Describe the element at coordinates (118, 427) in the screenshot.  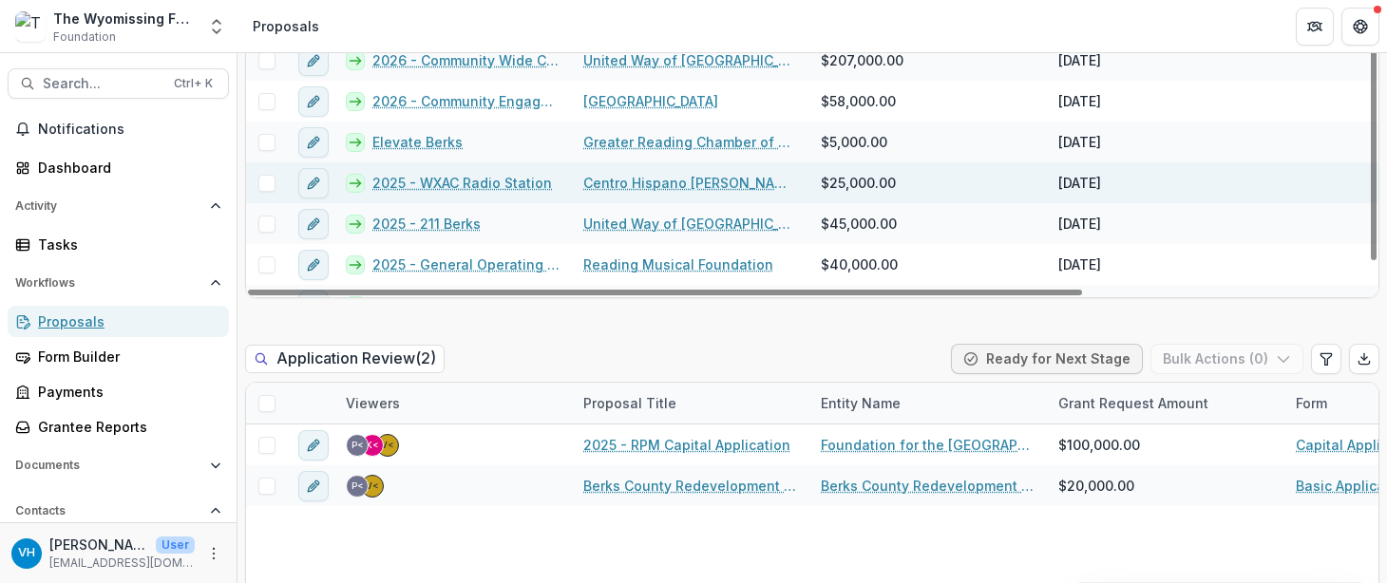
I see `a: Grantee Reports` at that location.